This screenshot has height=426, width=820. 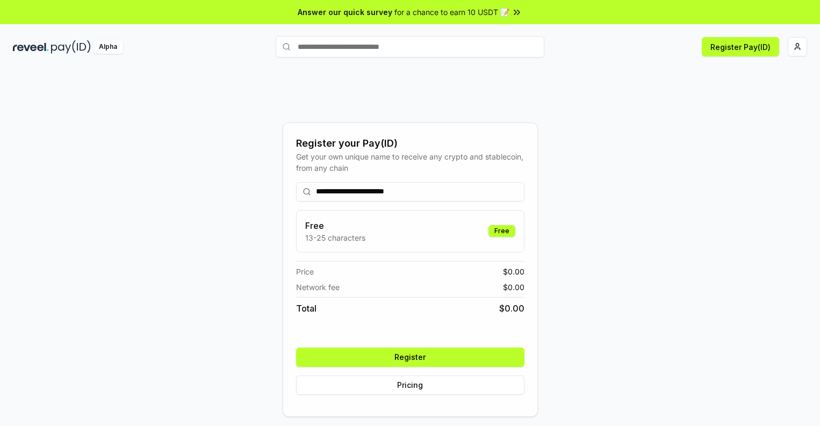 What do you see at coordinates (317, 287) in the screenshot?
I see `span: Network fee` at bounding box center [317, 287].